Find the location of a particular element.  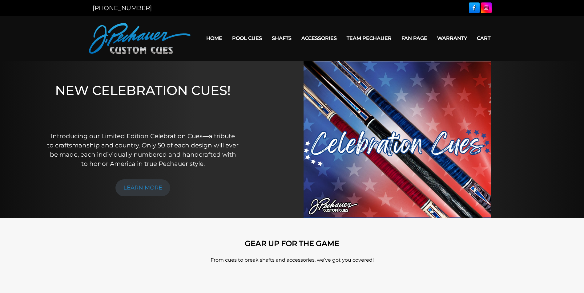

a: Fan Page is located at coordinates (414, 38).